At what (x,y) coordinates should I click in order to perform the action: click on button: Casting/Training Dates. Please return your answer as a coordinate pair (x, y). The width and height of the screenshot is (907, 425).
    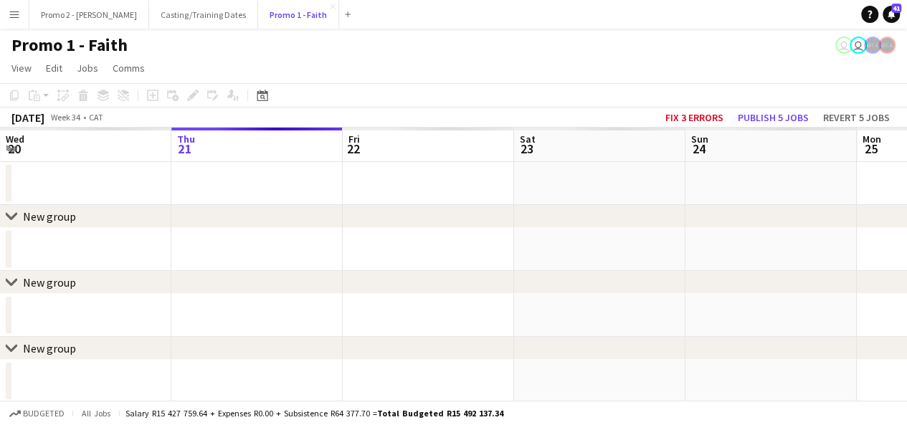
    Looking at the image, I should click on (204, 14).